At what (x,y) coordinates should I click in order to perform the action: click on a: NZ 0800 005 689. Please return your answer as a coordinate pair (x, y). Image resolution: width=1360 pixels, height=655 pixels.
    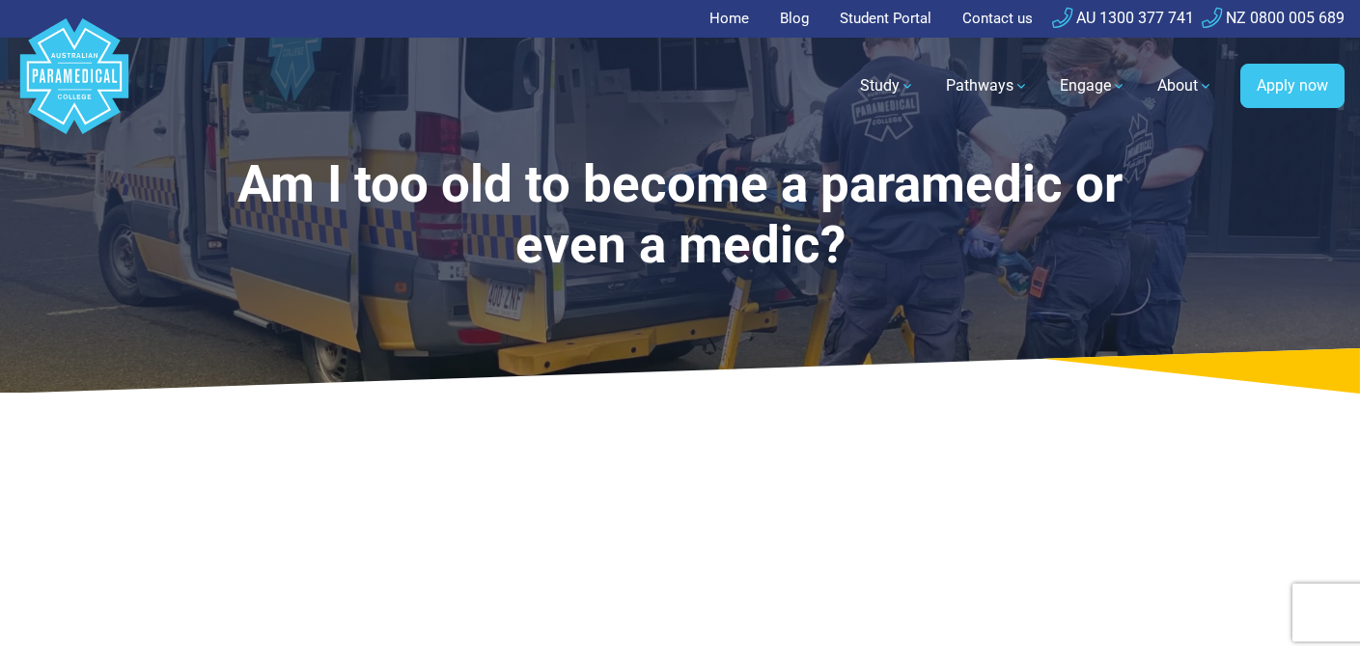
    Looking at the image, I should click on (1273, 17).